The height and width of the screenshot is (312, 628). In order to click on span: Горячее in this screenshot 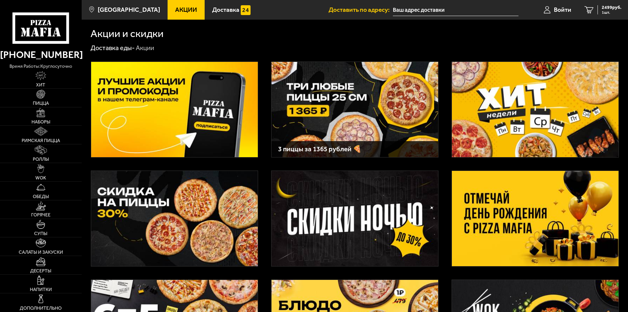, I will do `click(41, 215)`.